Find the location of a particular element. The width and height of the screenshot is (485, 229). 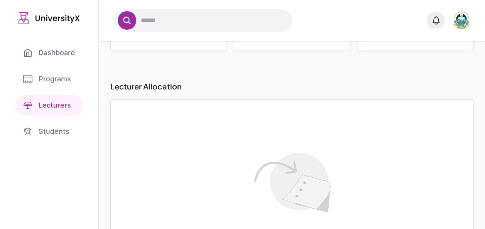

img: UniversityX is located at coordinates (49, 18).